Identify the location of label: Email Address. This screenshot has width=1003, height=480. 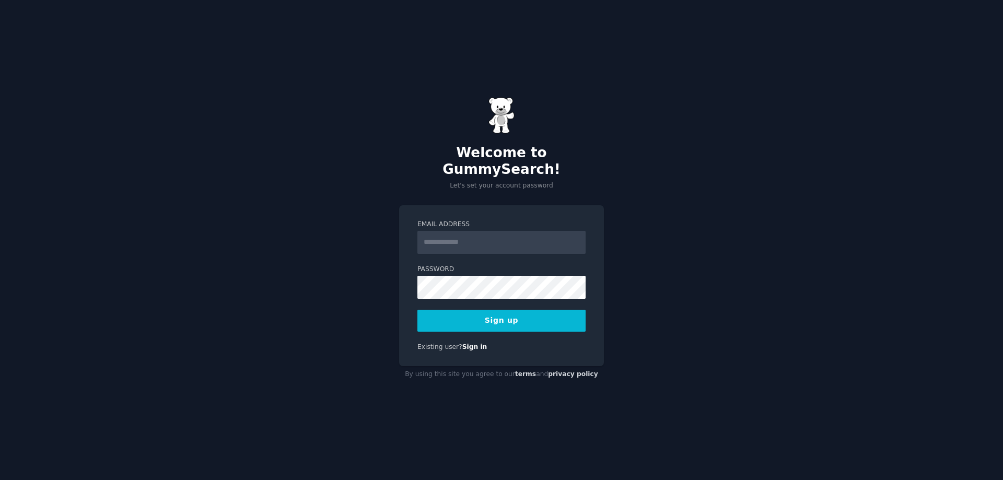
(501, 225).